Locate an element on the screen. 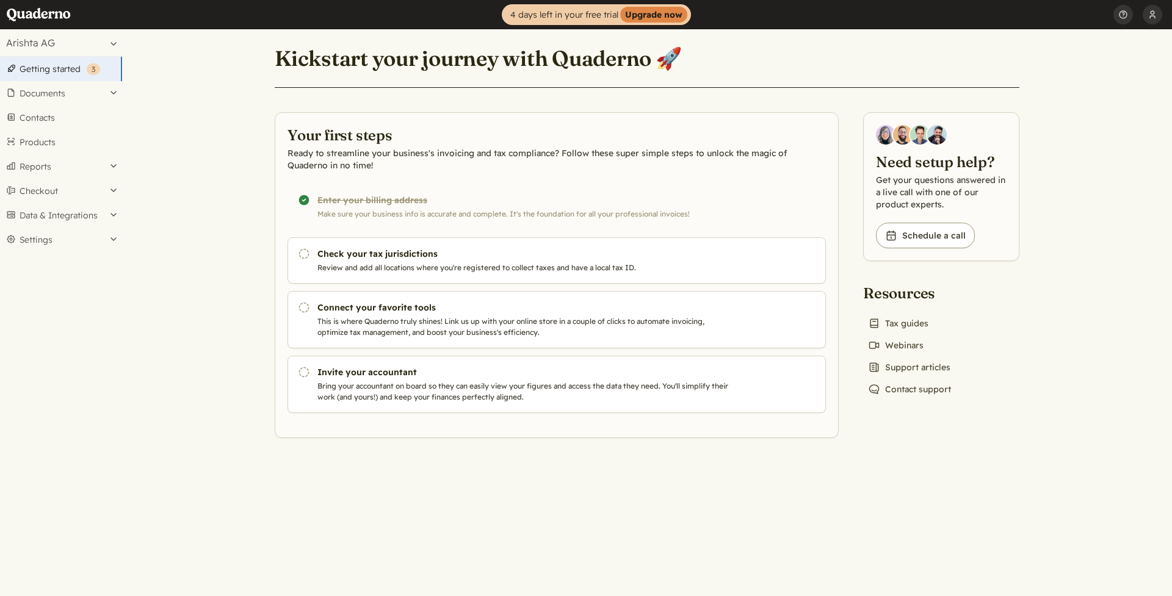 This screenshot has width=1172, height=596. a: Check your tax jurisdictions Review and add all locations where you're registered to collect taxe... is located at coordinates (557, 261).